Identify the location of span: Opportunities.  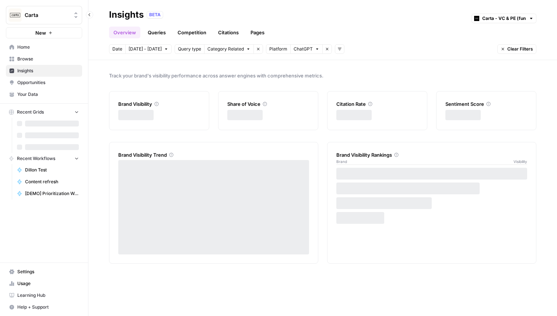
(48, 82).